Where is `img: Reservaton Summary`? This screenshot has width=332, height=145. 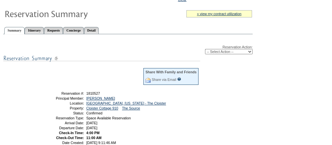 img: Reservaton Summary is located at coordinates (70, 13).